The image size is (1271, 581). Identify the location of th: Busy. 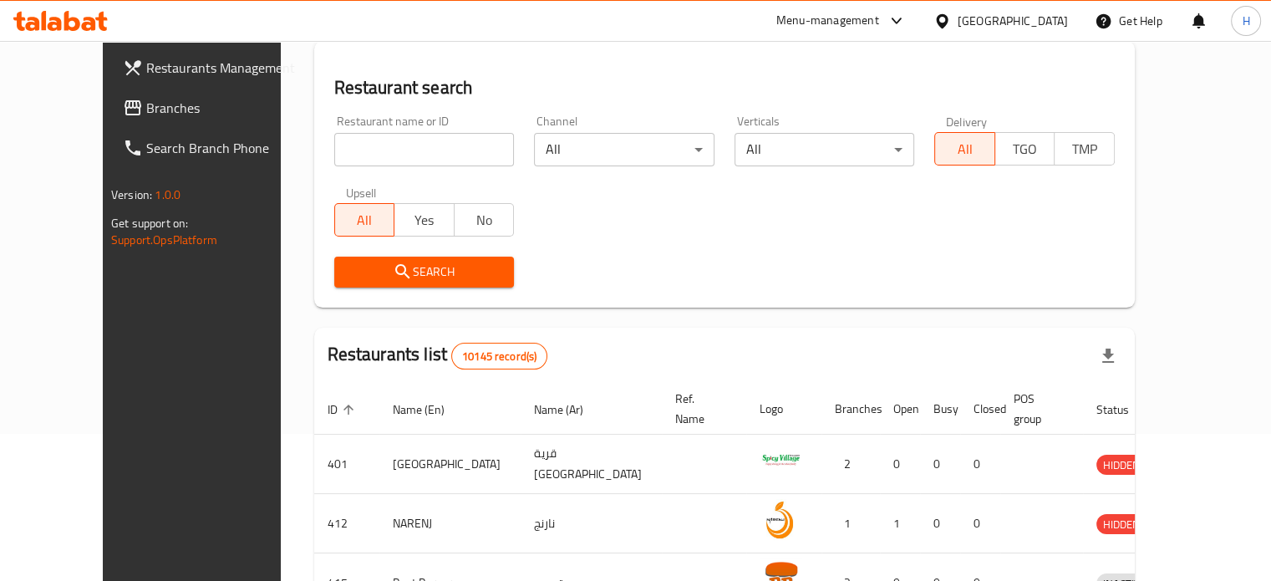
(940, 409).